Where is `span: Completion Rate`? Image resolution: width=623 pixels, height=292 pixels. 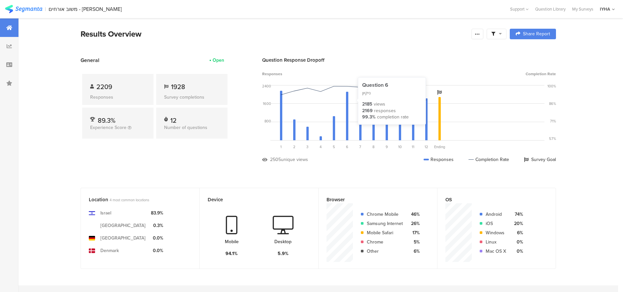
span: Completion Rate is located at coordinates (541, 74).